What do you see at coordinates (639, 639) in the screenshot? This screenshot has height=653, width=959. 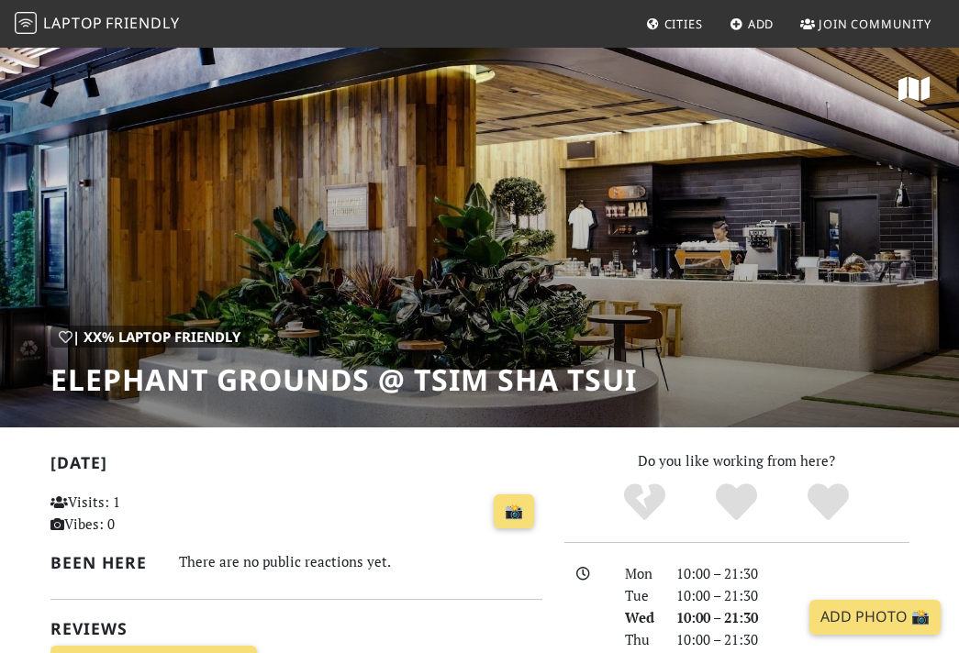 I see `div: Thu` at bounding box center [639, 639].